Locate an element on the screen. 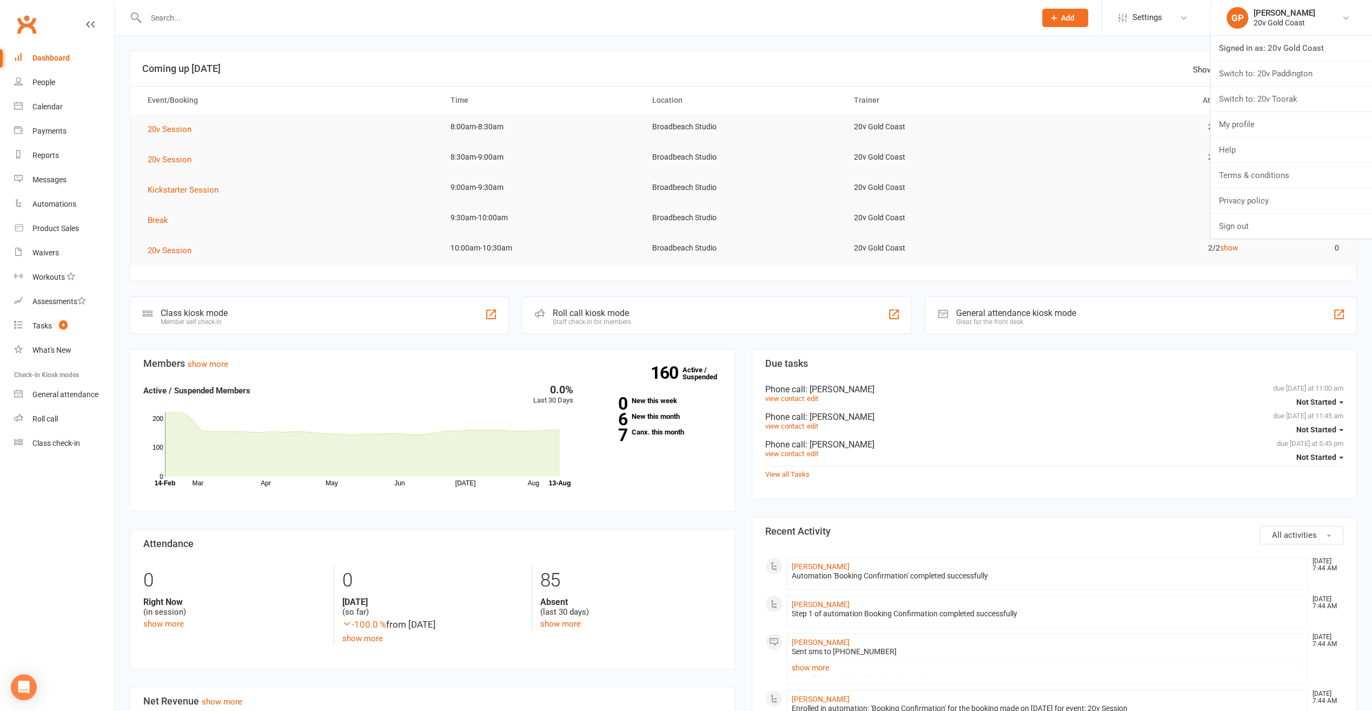 The width and height of the screenshot is (1372, 711). h3: Net Revenue is located at coordinates (433, 701).